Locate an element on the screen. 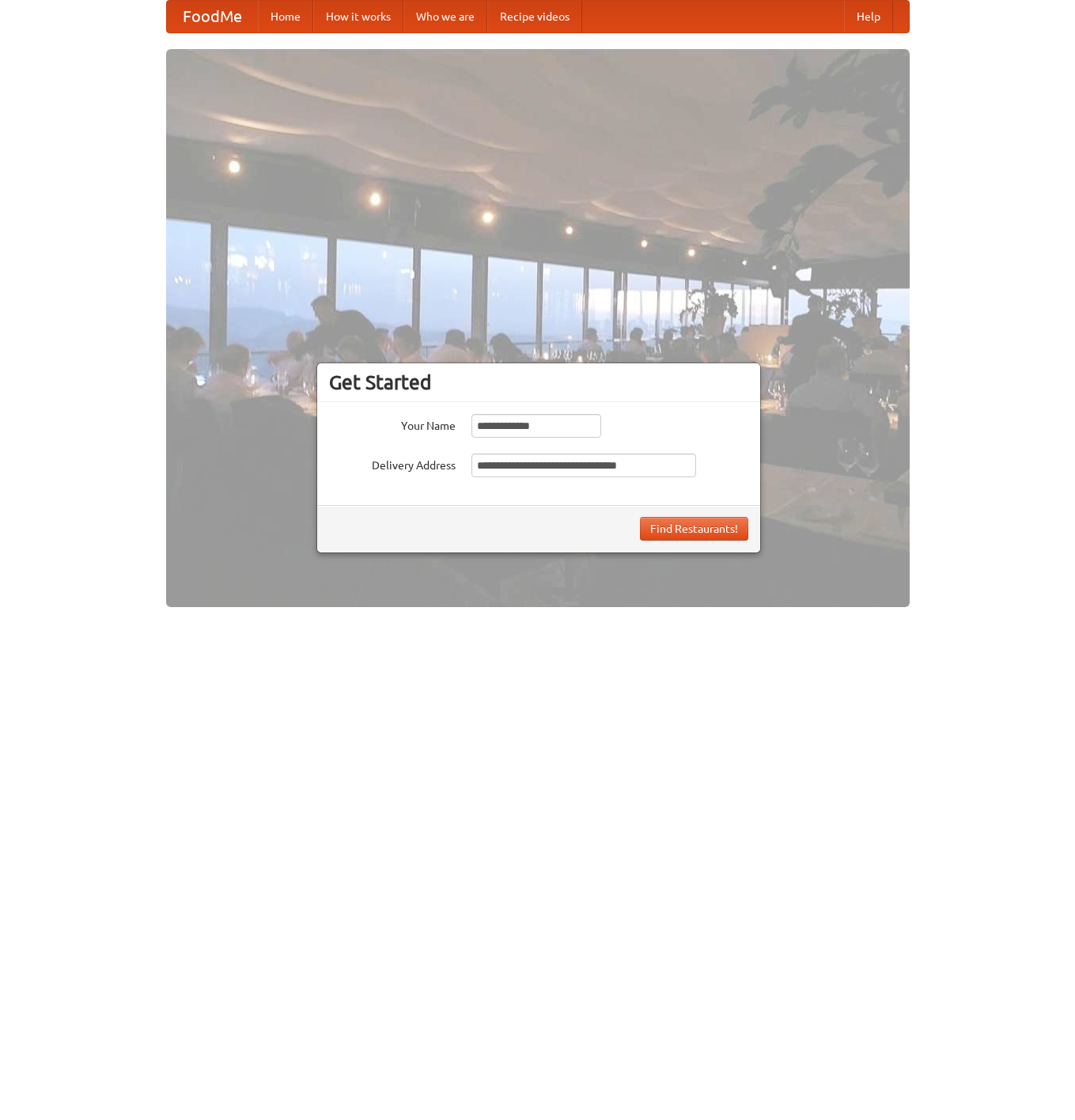 The image size is (1075, 1120). a: FoodMe is located at coordinates (212, 17).